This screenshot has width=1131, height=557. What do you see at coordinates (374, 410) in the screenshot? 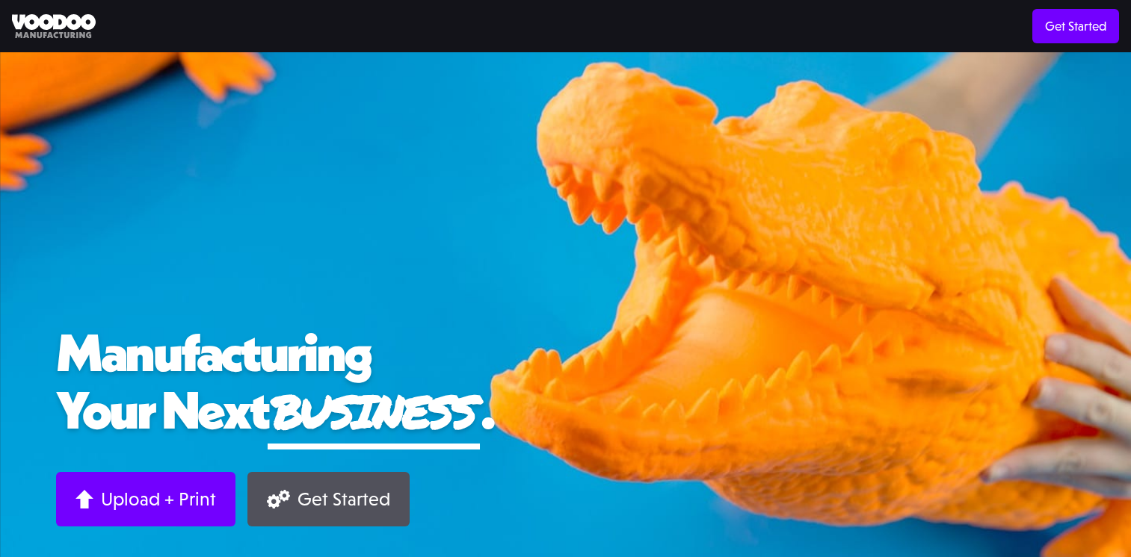
I see `span: business` at bounding box center [374, 410].